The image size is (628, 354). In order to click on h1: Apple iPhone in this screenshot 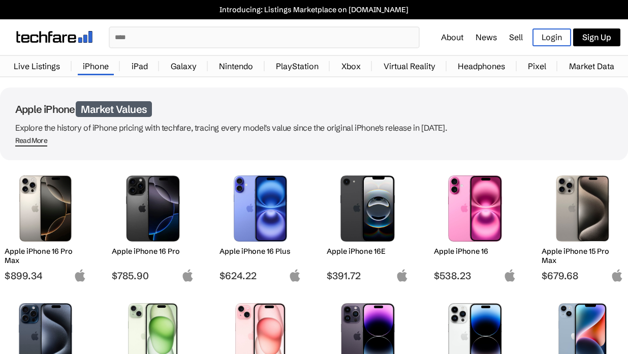, I will do `click(314, 109)`.